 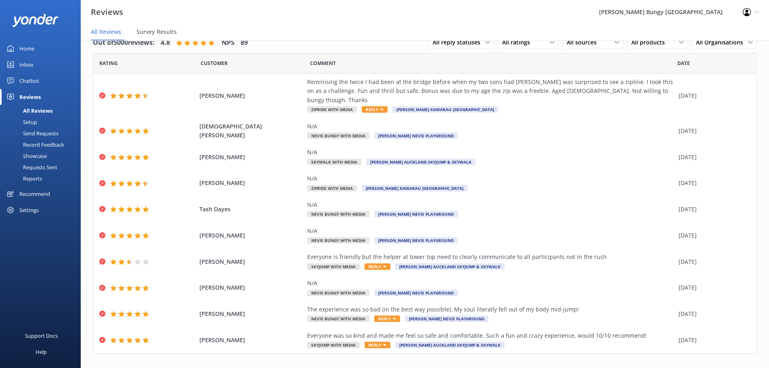 What do you see at coordinates (23, 178) in the screenshot?
I see `div: Reports` at bounding box center [23, 178].